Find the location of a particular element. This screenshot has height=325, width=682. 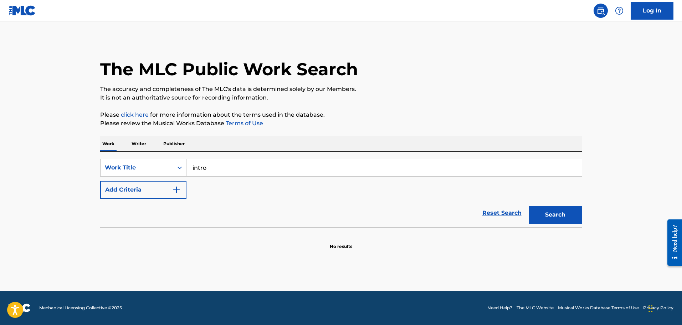

button: Add Criteria is located at coordinates (143, 190).